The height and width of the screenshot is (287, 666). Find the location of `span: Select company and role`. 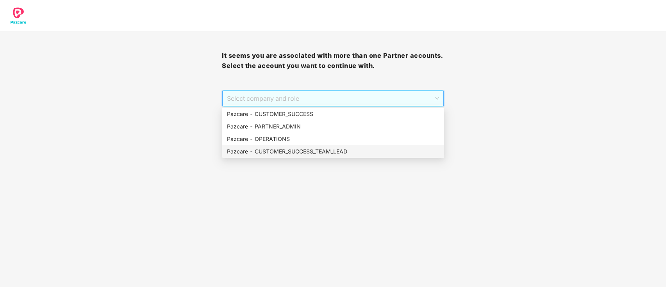

span: Select company and role is located at coordinates (333, 98).